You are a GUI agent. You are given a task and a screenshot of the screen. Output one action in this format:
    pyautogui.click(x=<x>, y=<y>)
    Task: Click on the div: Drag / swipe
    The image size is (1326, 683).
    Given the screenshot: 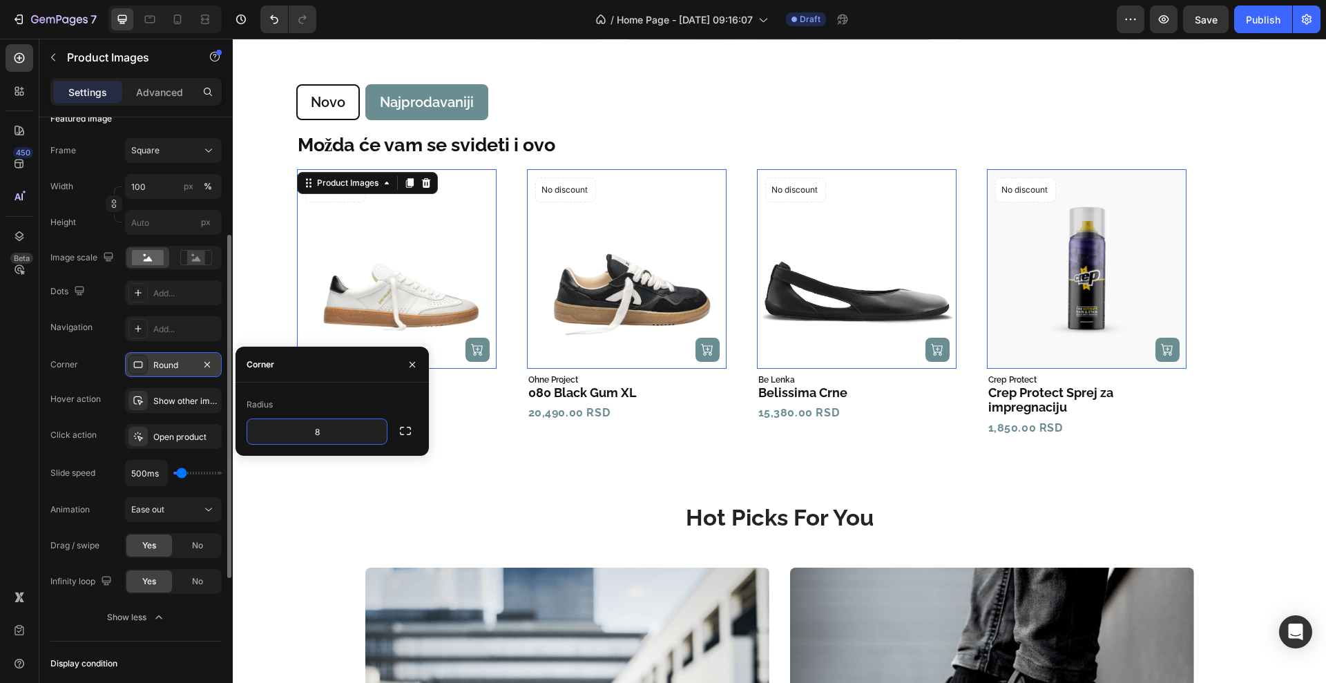 What is the action you would take?
    pyautogui.click(x=75, y=546)
    